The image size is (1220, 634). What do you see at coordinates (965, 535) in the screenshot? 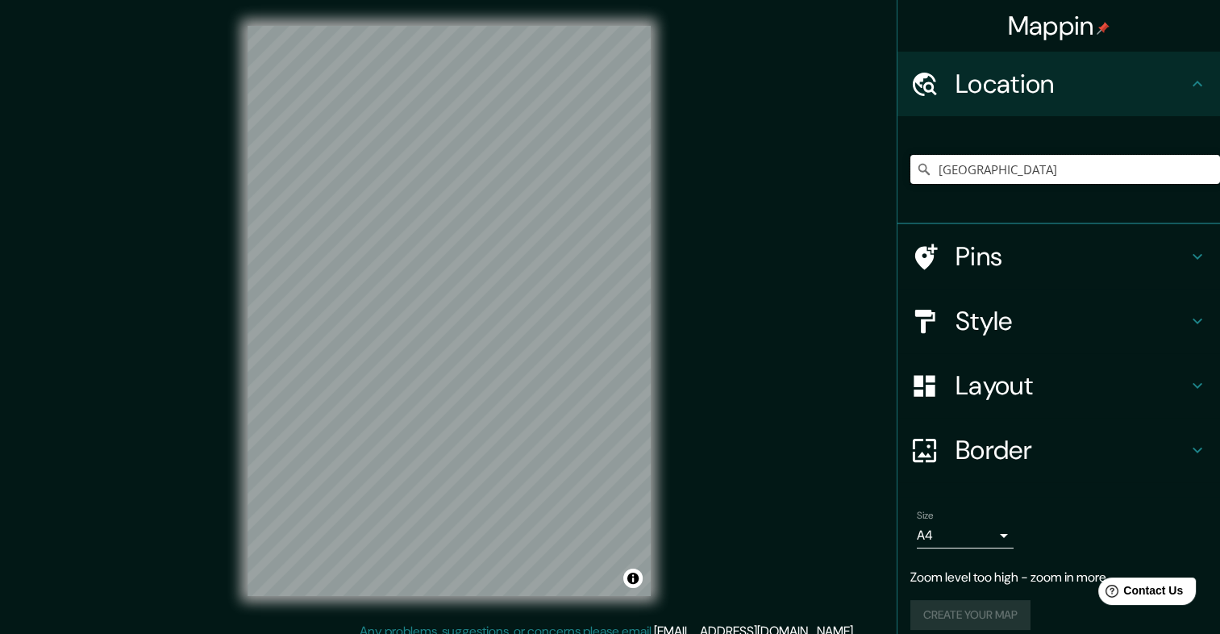
I see `div: A4` at bounding box center [965, 535].